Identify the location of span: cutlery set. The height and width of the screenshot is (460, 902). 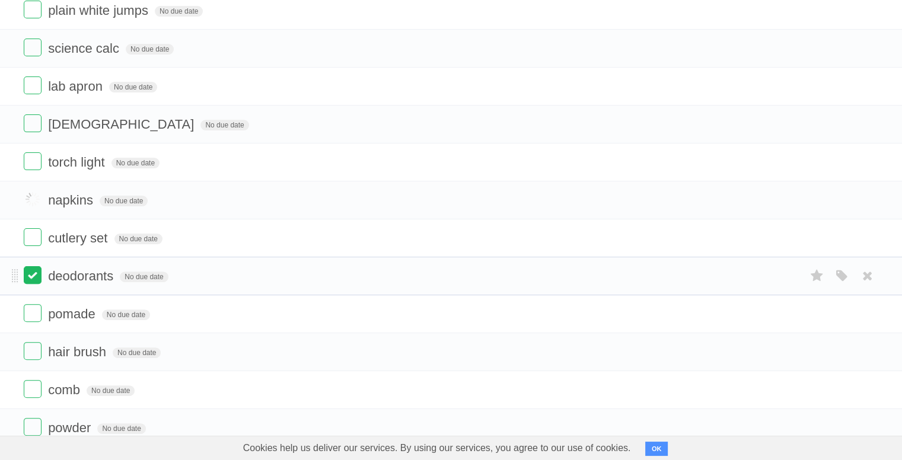
(79, 238).